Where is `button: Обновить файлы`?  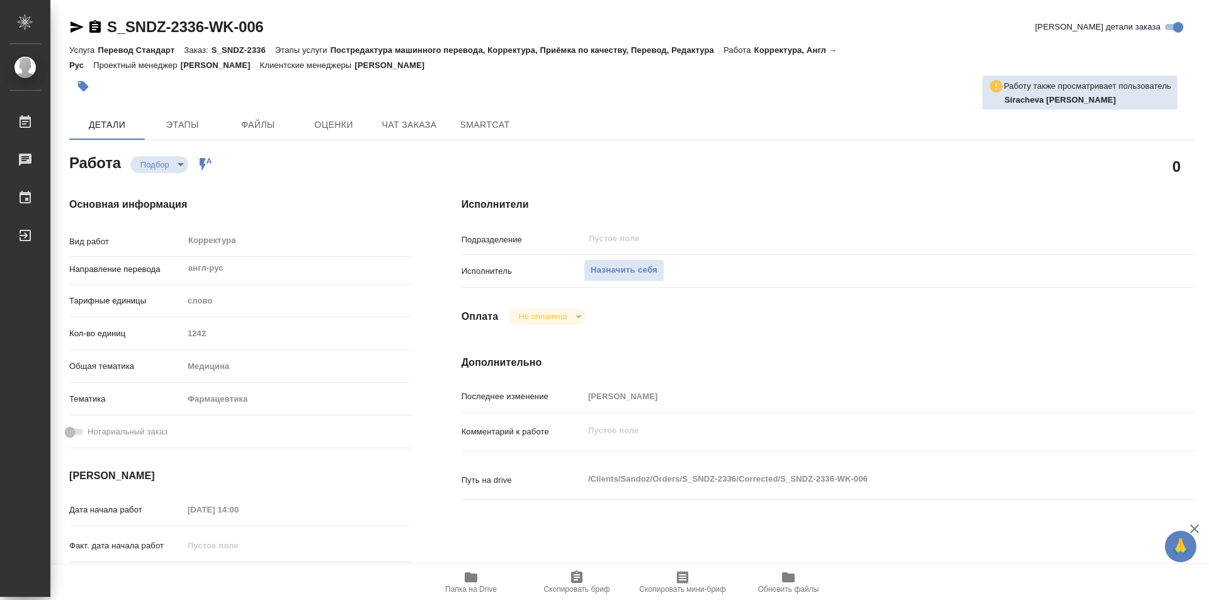
button: Обновить файлы is located at coordinates (788, 582).